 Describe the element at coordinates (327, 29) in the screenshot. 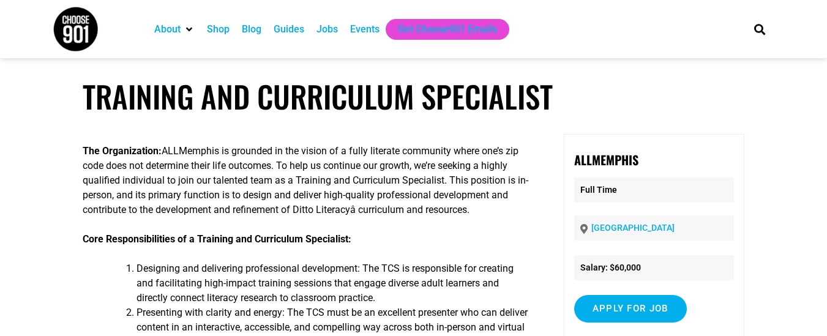

I see `div: Jobs` at that location.